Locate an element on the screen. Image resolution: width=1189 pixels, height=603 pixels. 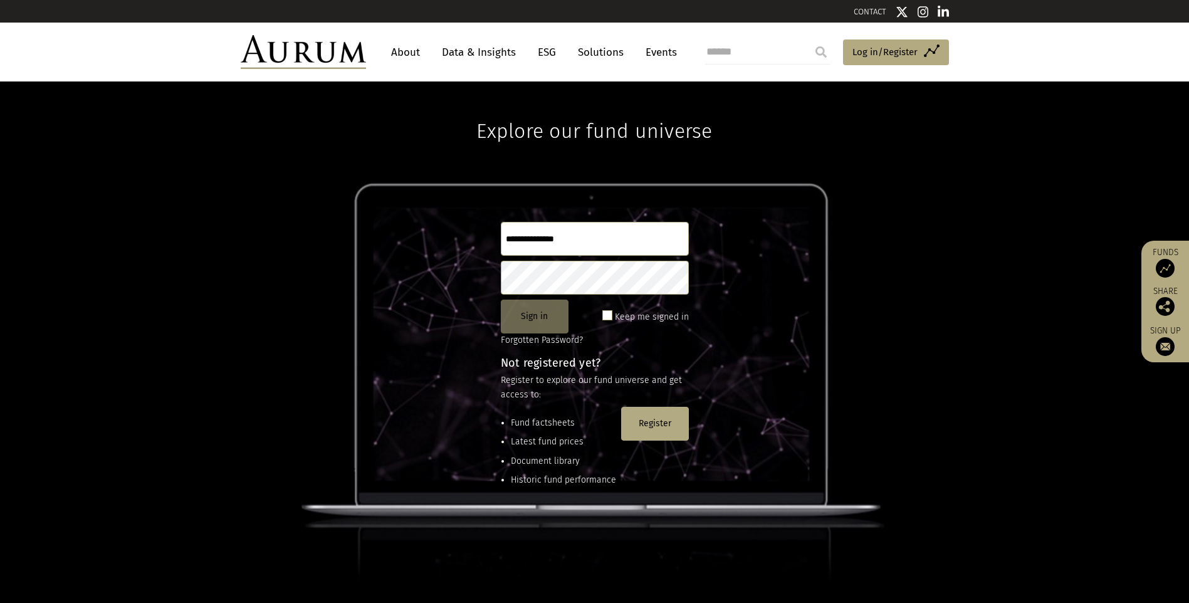
img: Twitter icon is located at coordinates (902, 12).